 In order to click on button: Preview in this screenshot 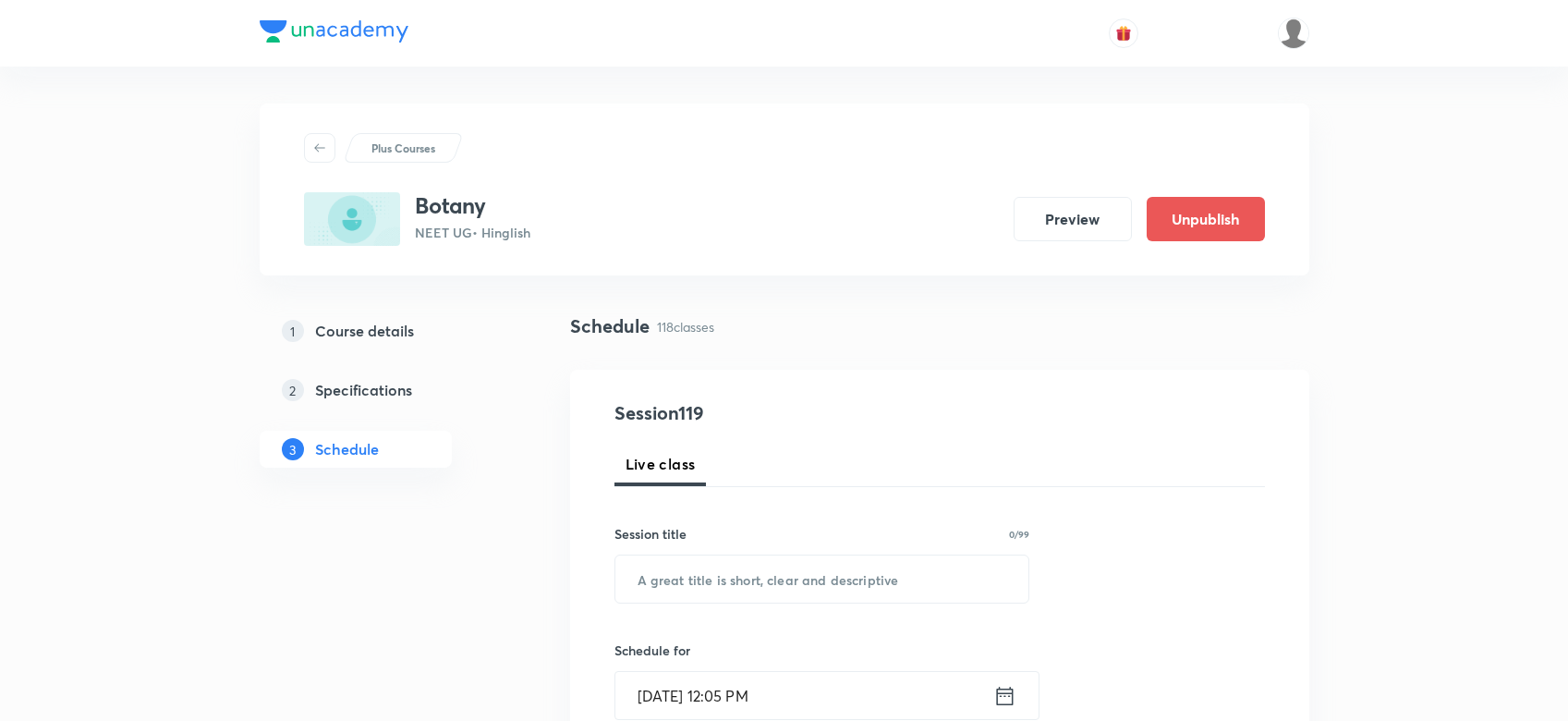, I will do `click(1073, 219)`.